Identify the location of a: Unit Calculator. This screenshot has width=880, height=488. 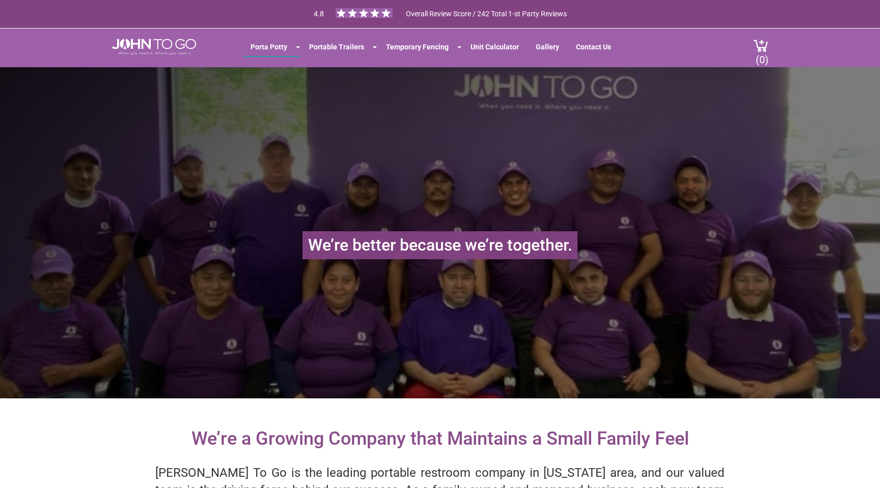
(494, 47).